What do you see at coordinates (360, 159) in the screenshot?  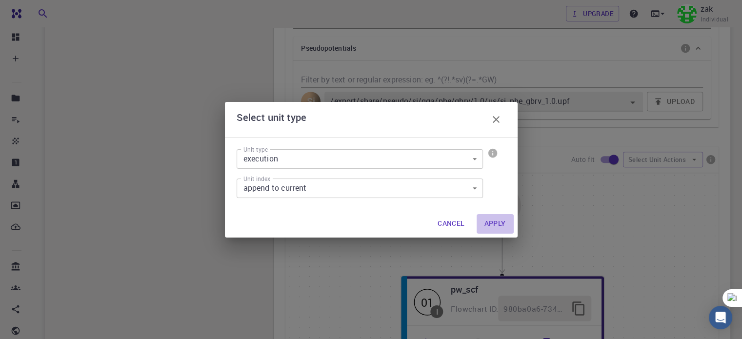 I see `div: execution` at bounding box center [360, 159].